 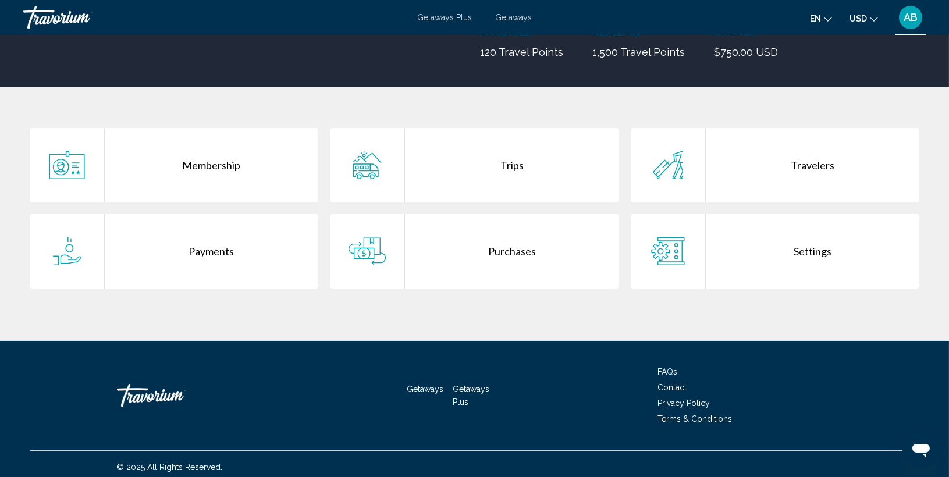 What do you see at coordinates (672, 387) in the screenshot?
I see `span: Contact` at bounding box center [672, 387].